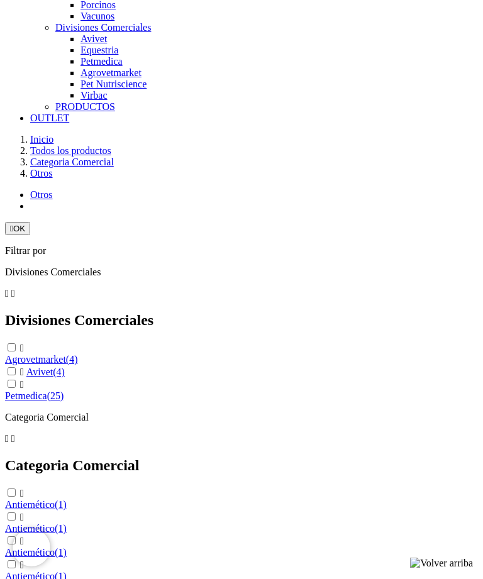  What do you see at coordinates (85, 106) in the screenshot?
I see `a: PRODUCTOS` at bounding box center [85, 106].